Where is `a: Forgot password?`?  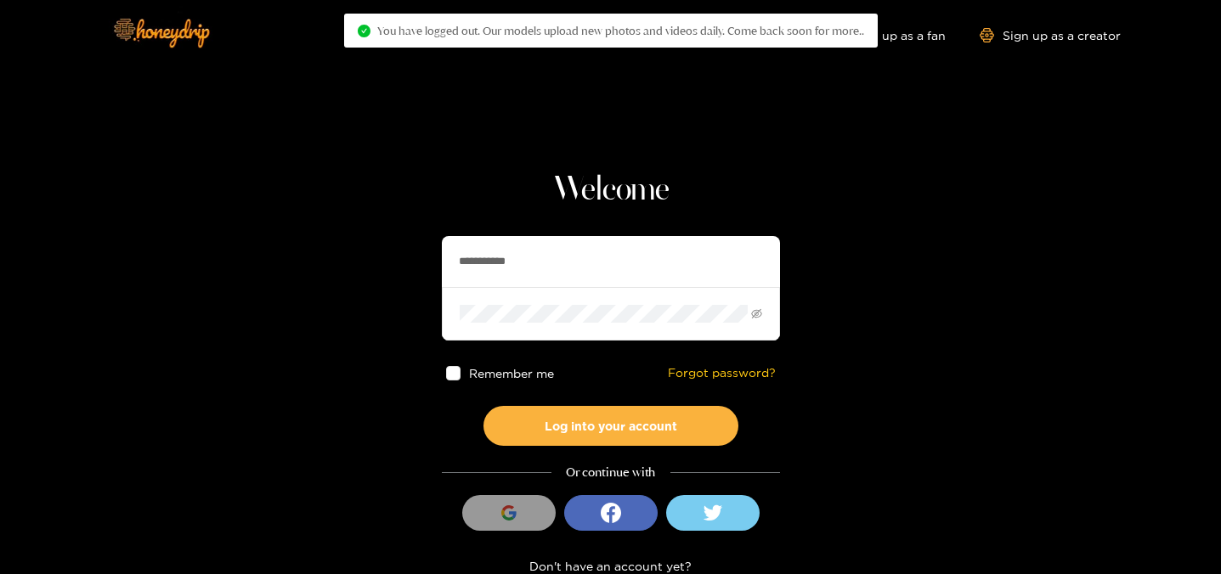 a: Forgot password? is located at coordinates (721, 373).